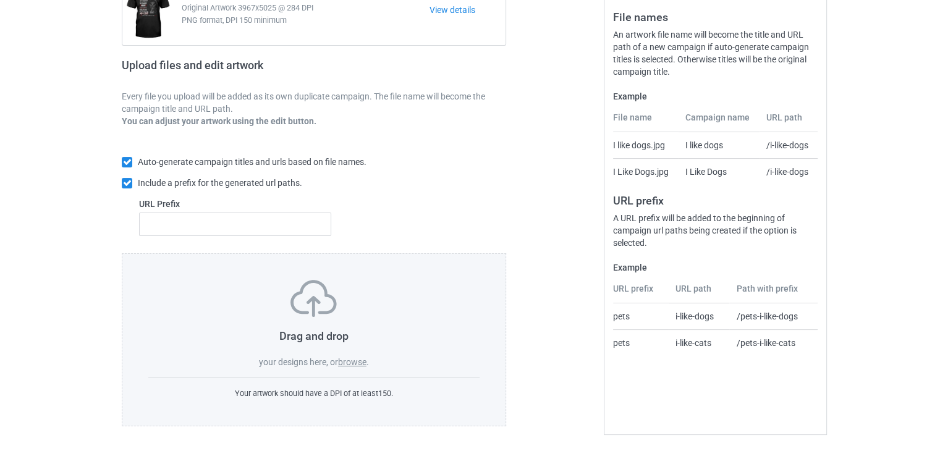 This screenshot has height=451, width=940. I want to click on h2: Upload files and edit artwork, so click(237, 70).